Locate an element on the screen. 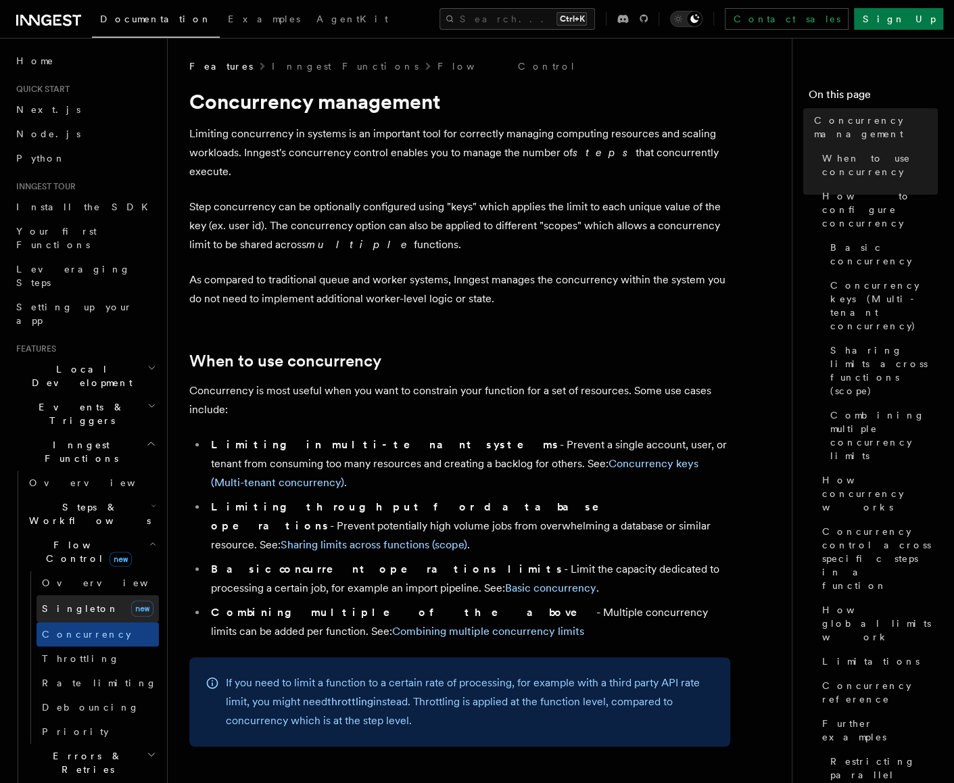 Image resolution: width=954 pixels, height=783 pixels. button: Flow Controlnew is located at coordinates (91, 552).